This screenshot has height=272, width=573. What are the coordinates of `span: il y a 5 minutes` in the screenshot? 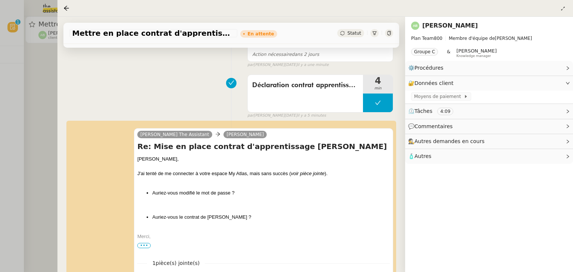 It's located at (311, 116).